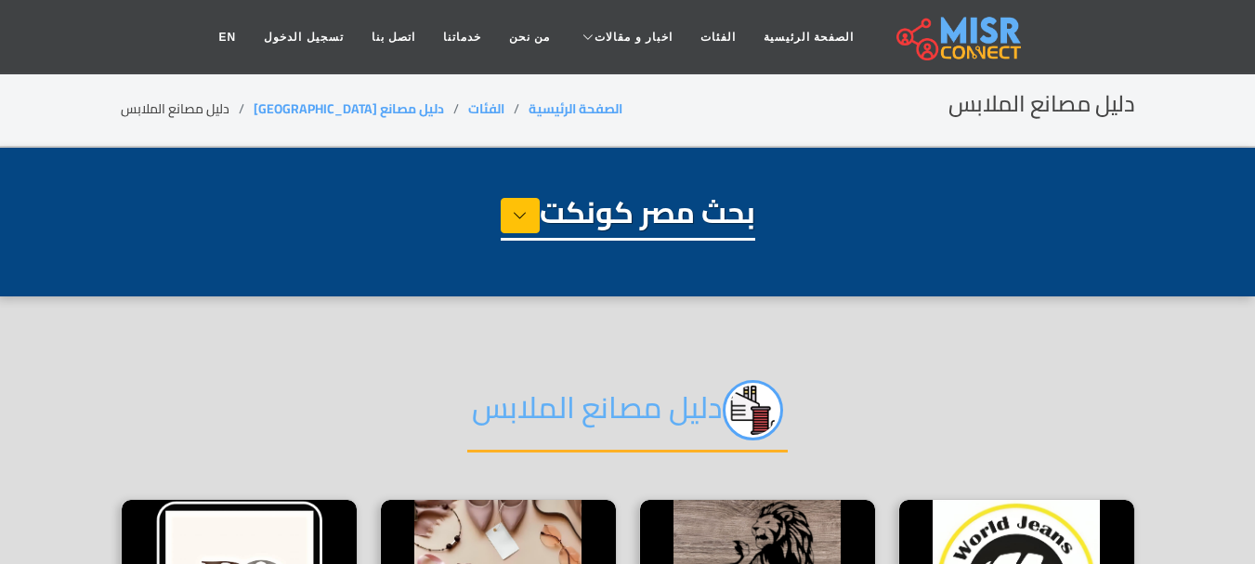  What do you see at coordinates (625, 37) in the screenshot?
I see `a: اخبار و مقالات` at bounding box center [625, 37].